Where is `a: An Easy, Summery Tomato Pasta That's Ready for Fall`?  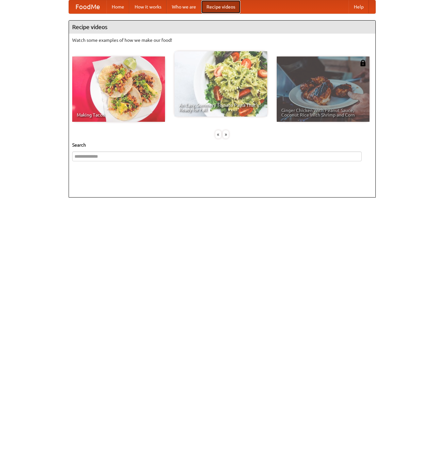
a: An Easy, Summery Tomato Pasta That's Ready for Fall is located at coordinates (221, 84).